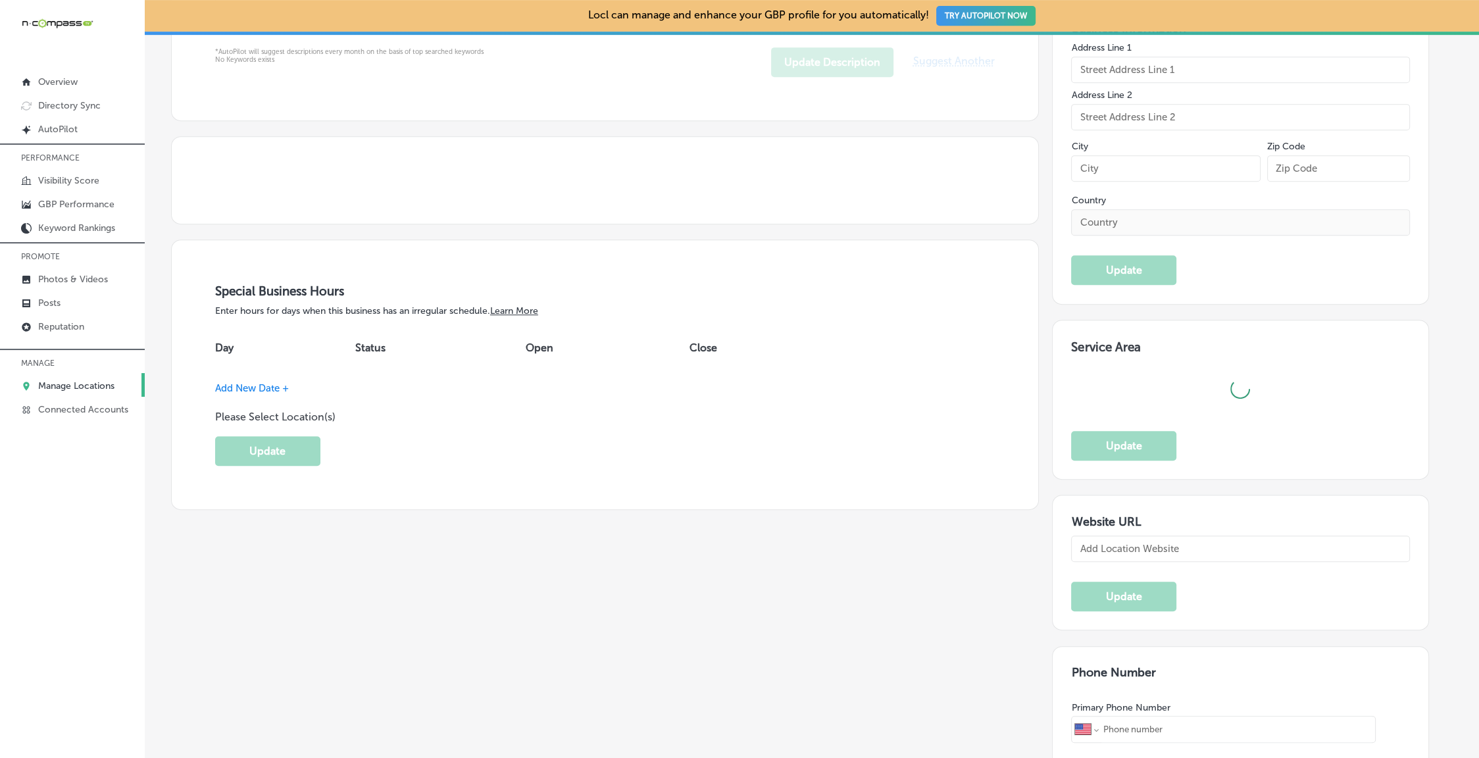 Image resolution: width=1479 pixels, height=758 pixels. What do you see at coordinates (1240, 672) in the screenshot?
I see `h3: Phone Number` at bounding box center [1240, 672].